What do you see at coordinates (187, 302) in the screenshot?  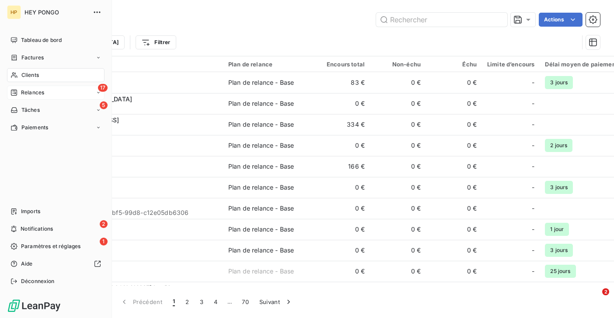 I see `button: 2` at bounding box center [187, 302].